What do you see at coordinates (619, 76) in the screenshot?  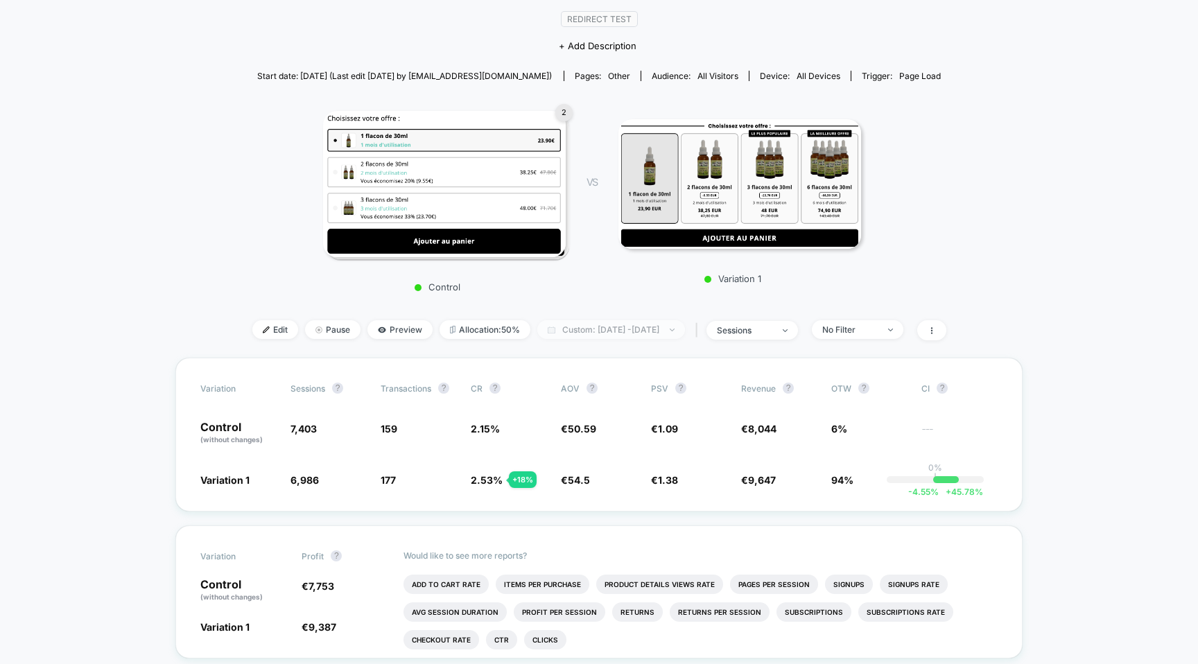 I see `span: other` at bounding box center [619, 76].